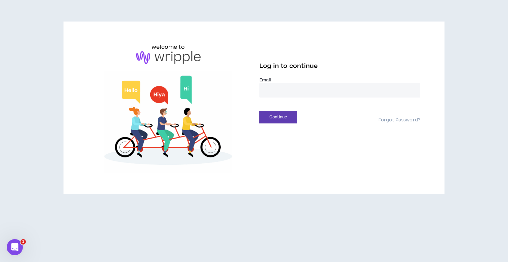 The width and height of the screenshot is (508, 262). Describe the element at coordinates (168, 47) in the screenshot. I see `h6: welcome to` at that location.